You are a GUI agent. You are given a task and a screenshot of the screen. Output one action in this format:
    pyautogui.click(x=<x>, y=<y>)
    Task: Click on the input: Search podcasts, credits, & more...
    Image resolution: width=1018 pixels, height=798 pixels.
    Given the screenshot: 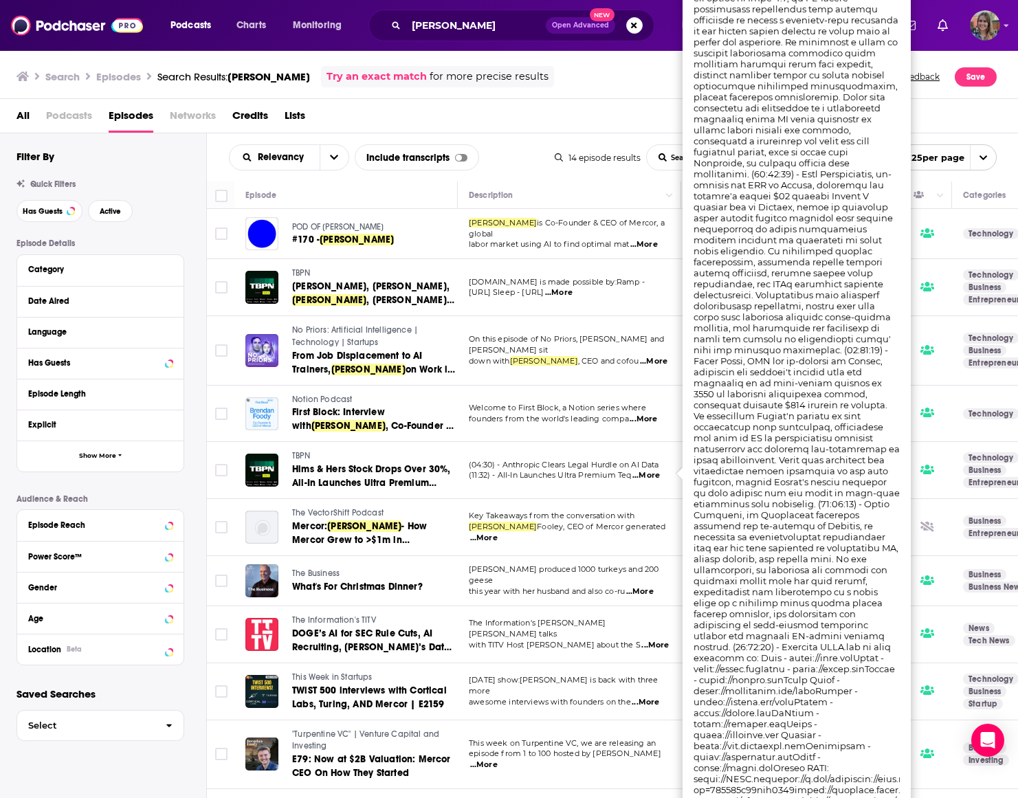 What is the action you would take?
    pyautogui.click(x=476, y=25)
    